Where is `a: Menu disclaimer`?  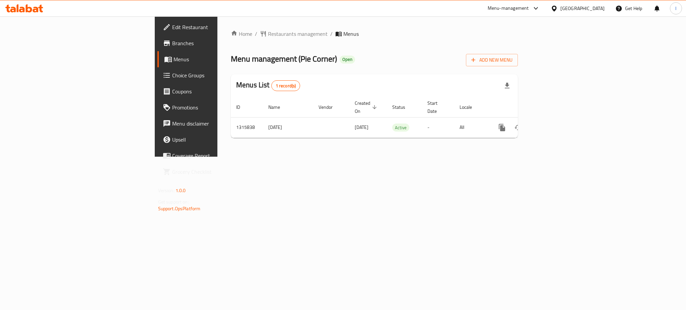
a: Menu disclaimer is located at coordinates (213, 124).